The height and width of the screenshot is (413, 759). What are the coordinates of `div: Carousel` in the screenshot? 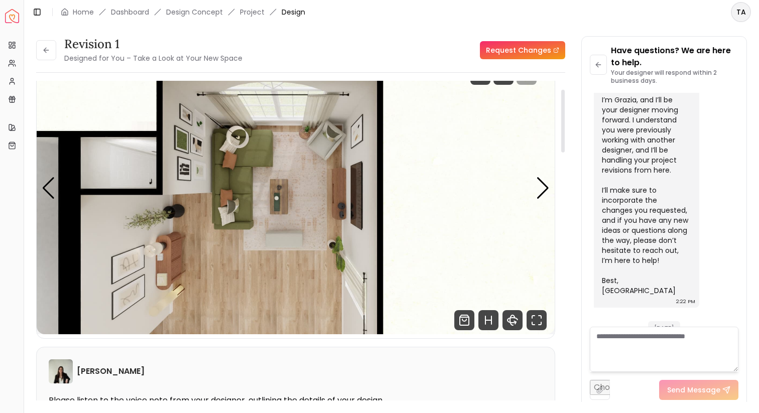 It's located at (295, 188).